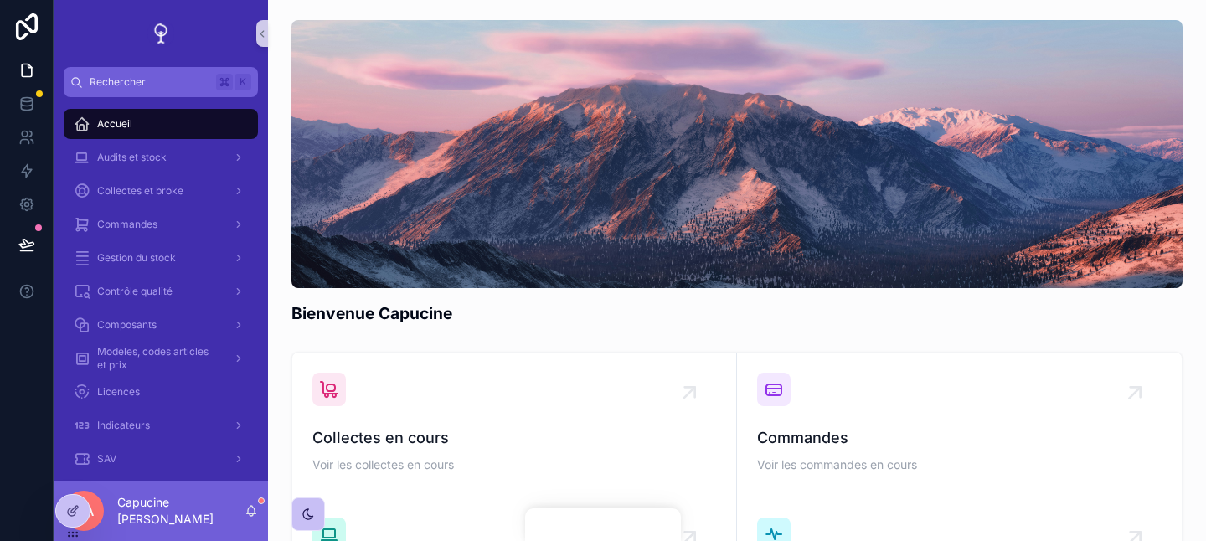 The height and width of the screenshot is (541, 1206). What do you see at coordinates (243, 82) in the screenshot?
I see `span: K` at bounding box center [243, 82].